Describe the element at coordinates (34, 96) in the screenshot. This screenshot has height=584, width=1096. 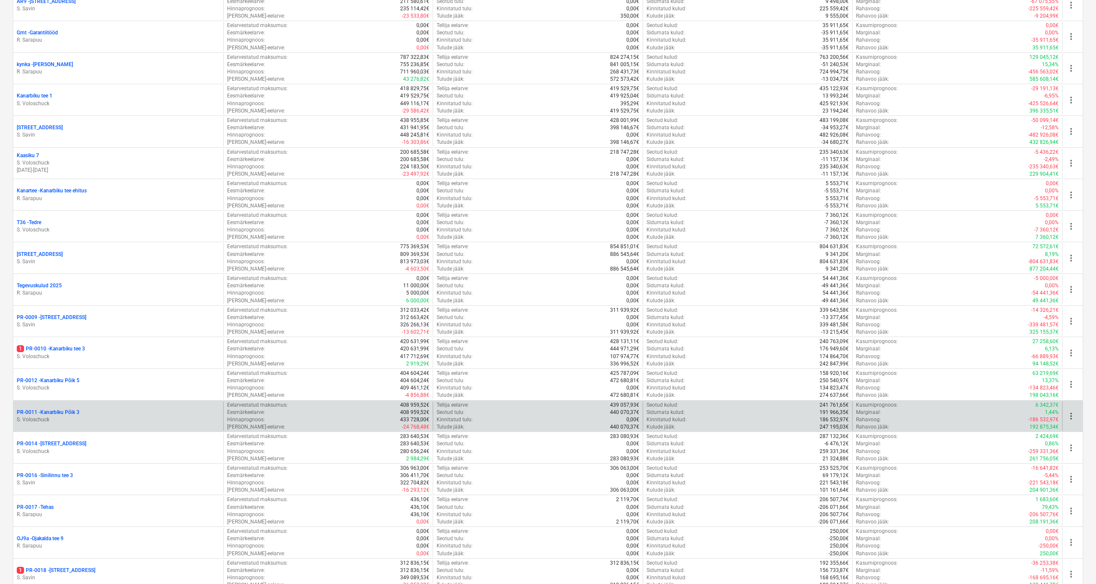
I see `p: Kanarbiku tee 1` at that location.